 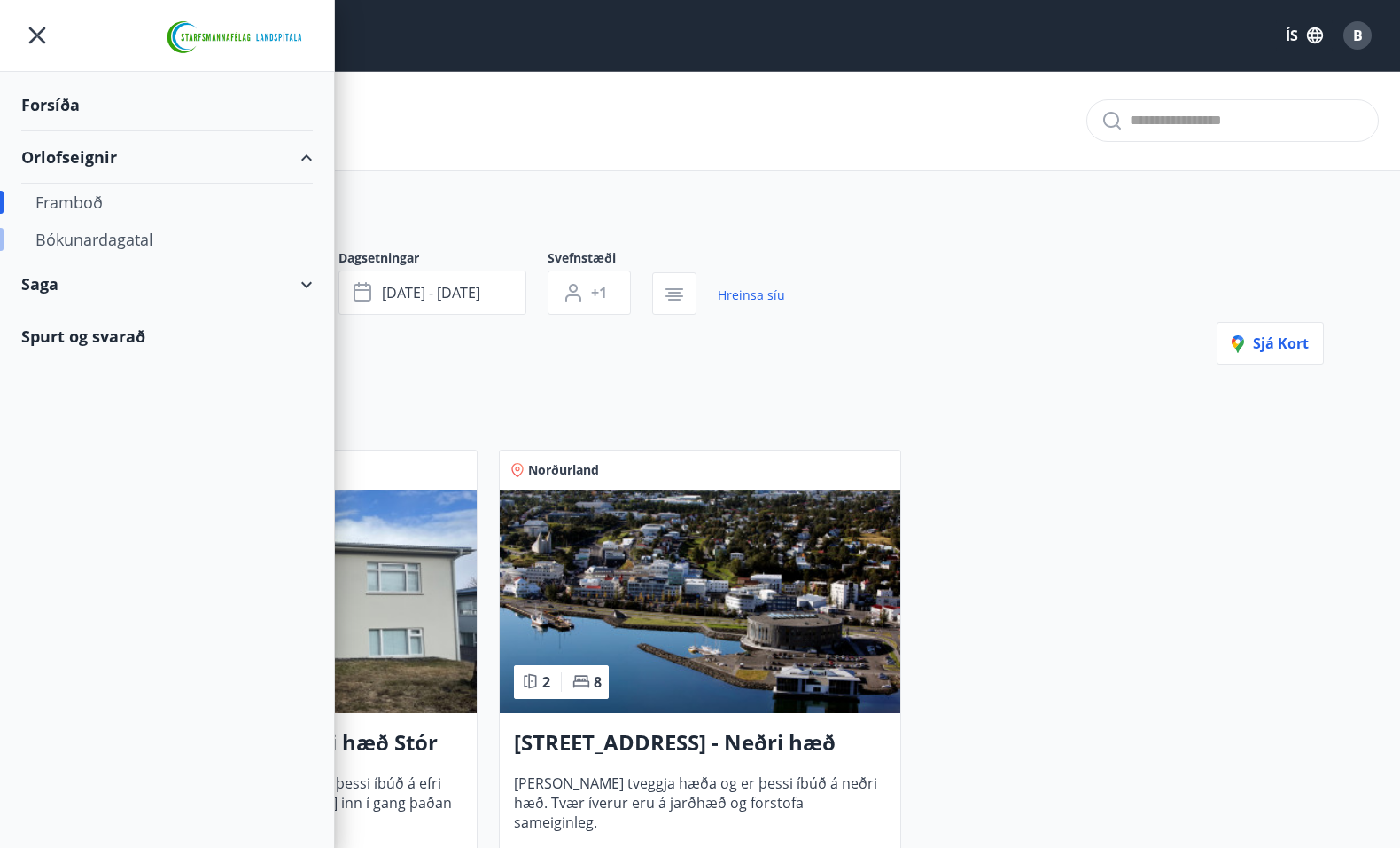 What do you see at coordinates (1305, 36) in the screenshot?
I see `button: ÍS` at bounding box center [1305, 36].